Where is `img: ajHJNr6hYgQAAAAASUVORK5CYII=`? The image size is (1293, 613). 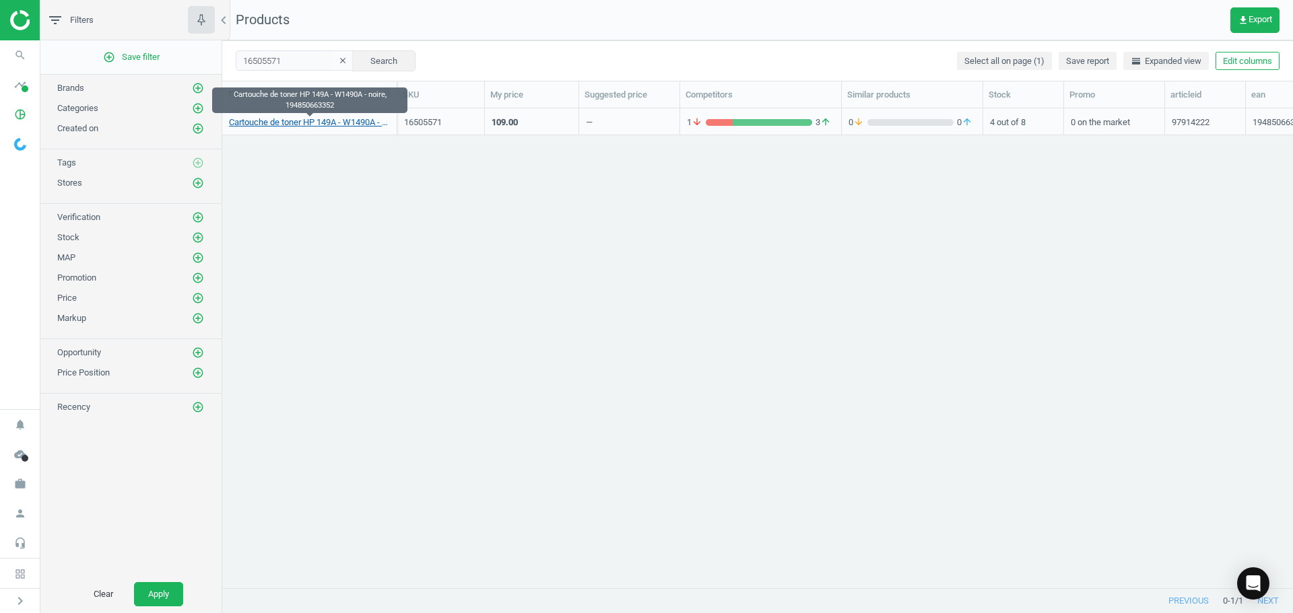
img: ajHJNr6hYgQAAAAASUVORK5CYII= is located at coordinates (58, 20).